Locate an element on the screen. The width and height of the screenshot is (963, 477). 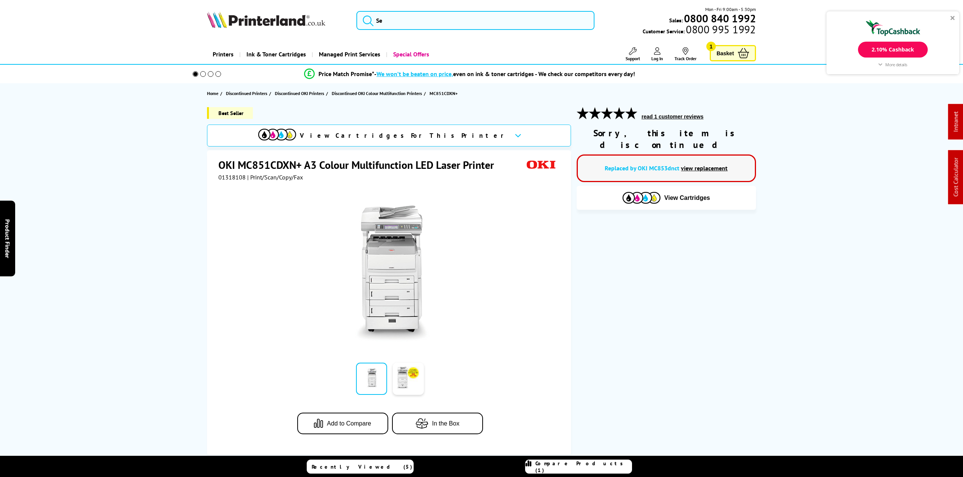
a: Basket 1 is located at coordinates (732, 53).